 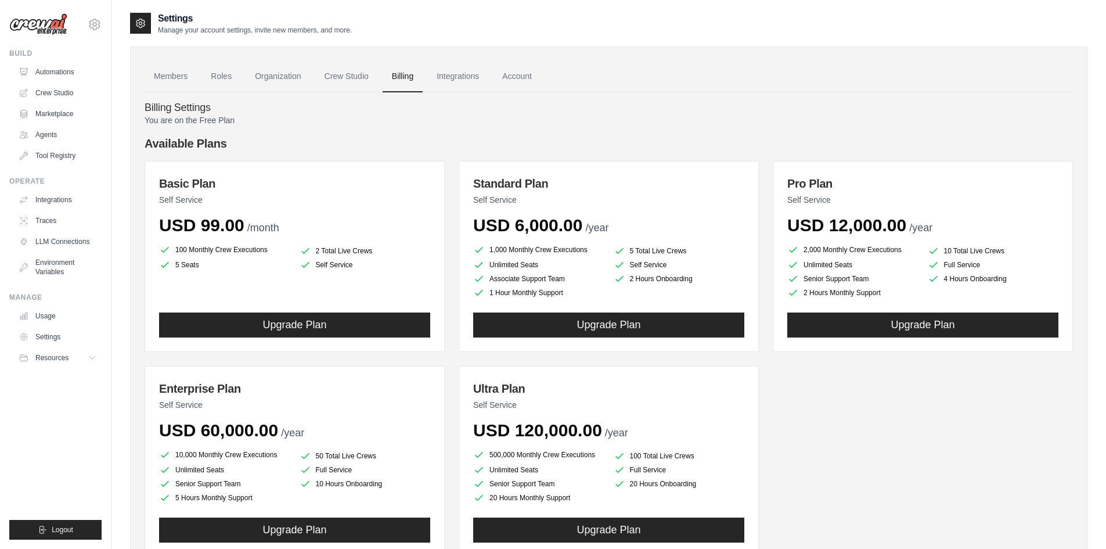 What do you see at coordinates (57, 114) in the screenshot?
I see `a: Marketplace` at bounding box center [57, 114].